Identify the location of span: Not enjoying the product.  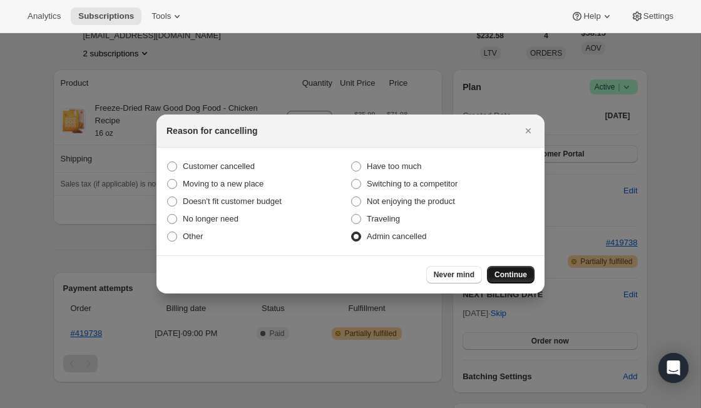
(410, 201).